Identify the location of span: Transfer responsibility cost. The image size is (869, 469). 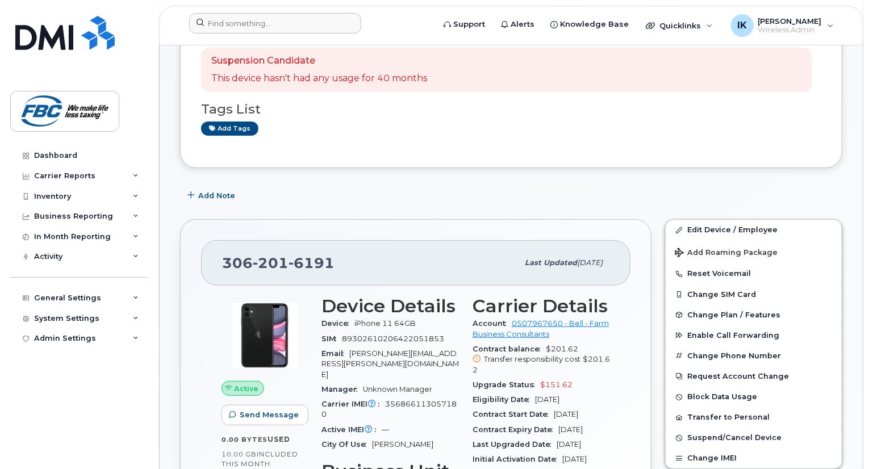
(532, 359).